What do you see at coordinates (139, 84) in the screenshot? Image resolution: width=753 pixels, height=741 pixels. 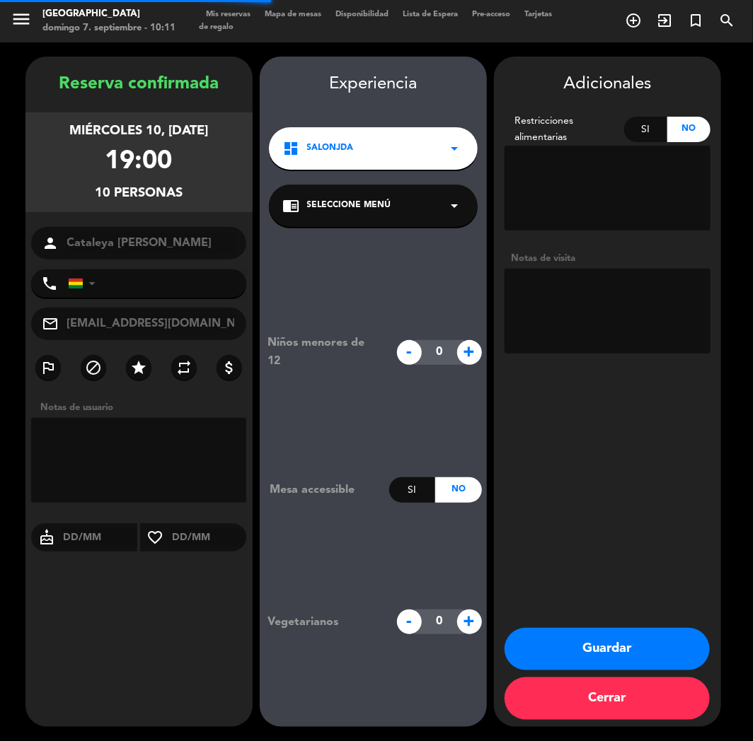 I see `div: Reserva confirmada` at bounding box center [139, 84].